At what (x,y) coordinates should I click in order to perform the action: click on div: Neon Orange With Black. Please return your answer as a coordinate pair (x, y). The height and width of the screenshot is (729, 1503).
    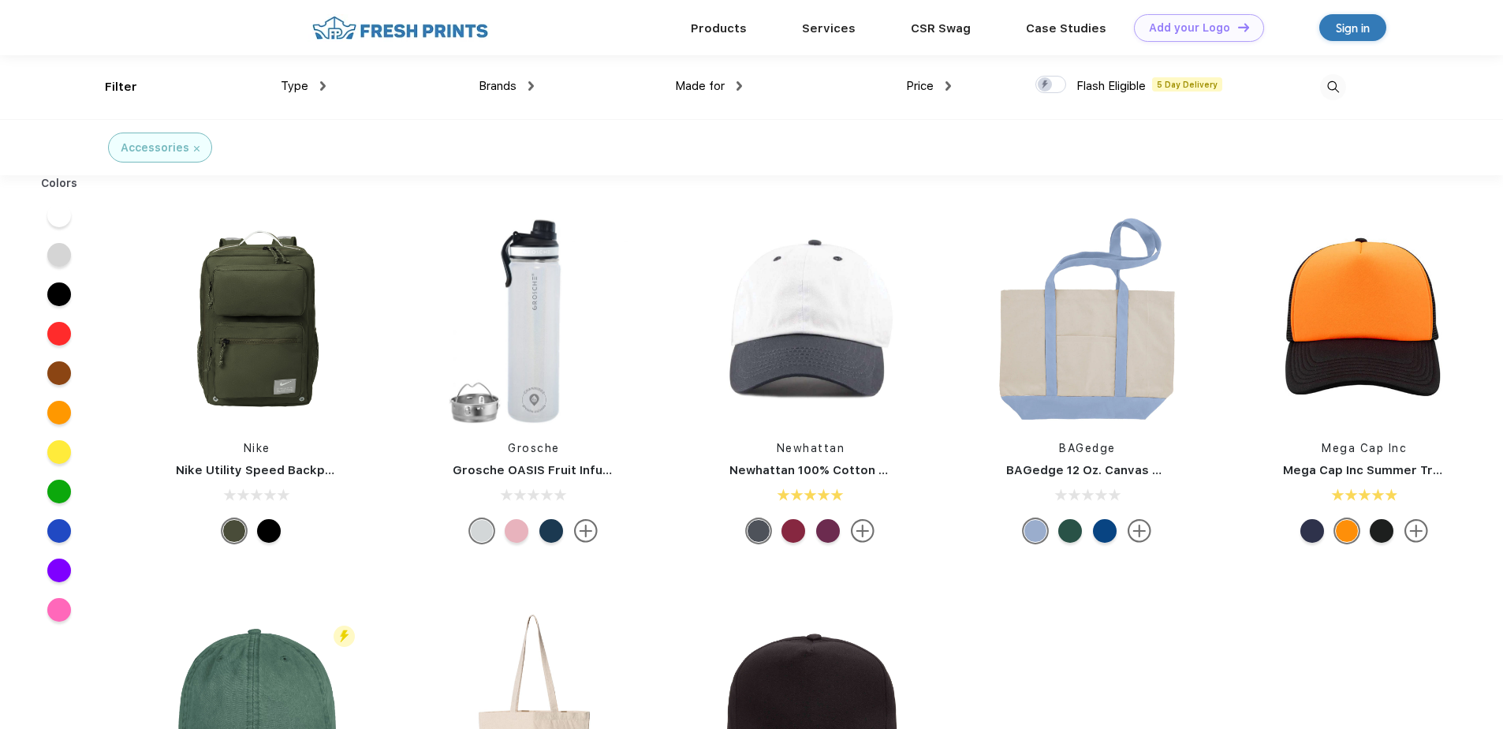
    Looking at the image, I should click on (1347, 531).